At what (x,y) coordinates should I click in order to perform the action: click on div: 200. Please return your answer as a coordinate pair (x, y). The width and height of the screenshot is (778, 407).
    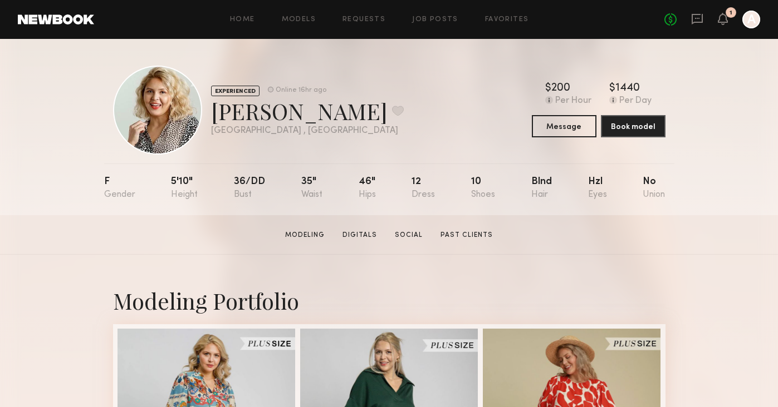
    Looking at the image, I should click on (561, 89).